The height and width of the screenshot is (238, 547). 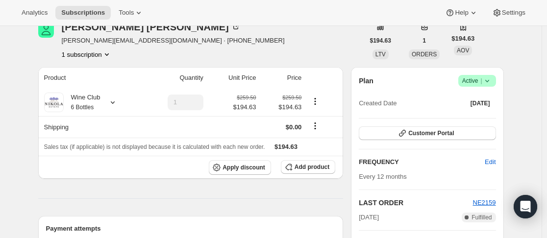 I want to click on span: Lisa WOOLFE, so click(x=46, y=30).